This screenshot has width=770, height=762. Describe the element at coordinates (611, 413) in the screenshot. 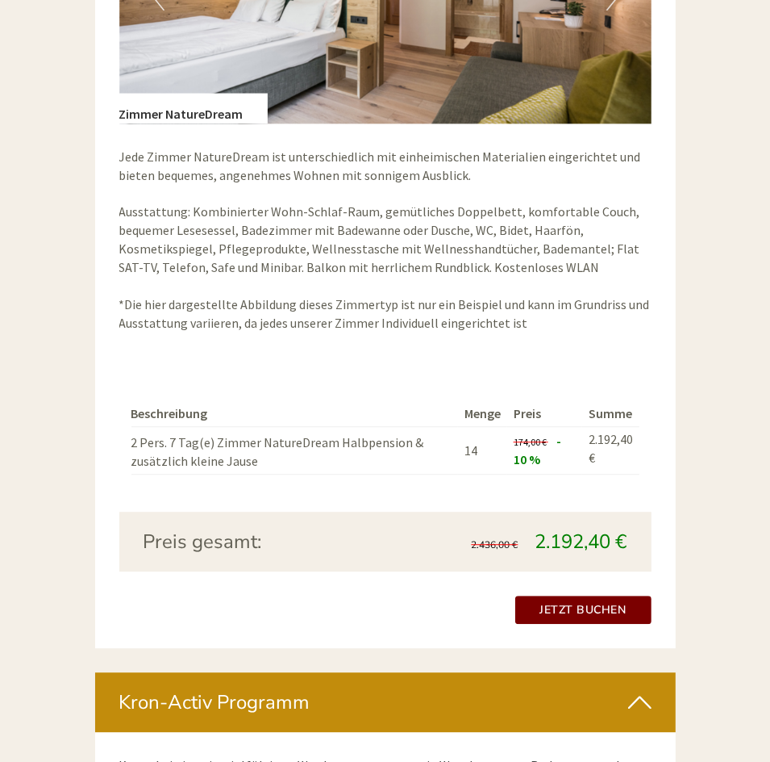

I see `th: Summe` at that location.